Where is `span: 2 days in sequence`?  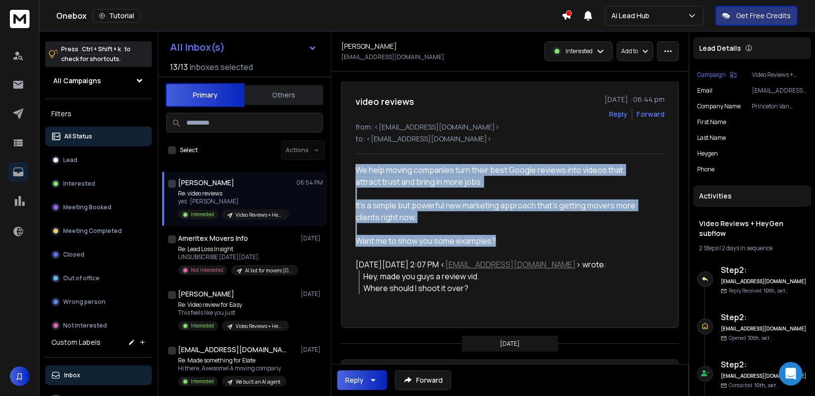 span: 2 days in sequence is located at coordinates (747, 248).